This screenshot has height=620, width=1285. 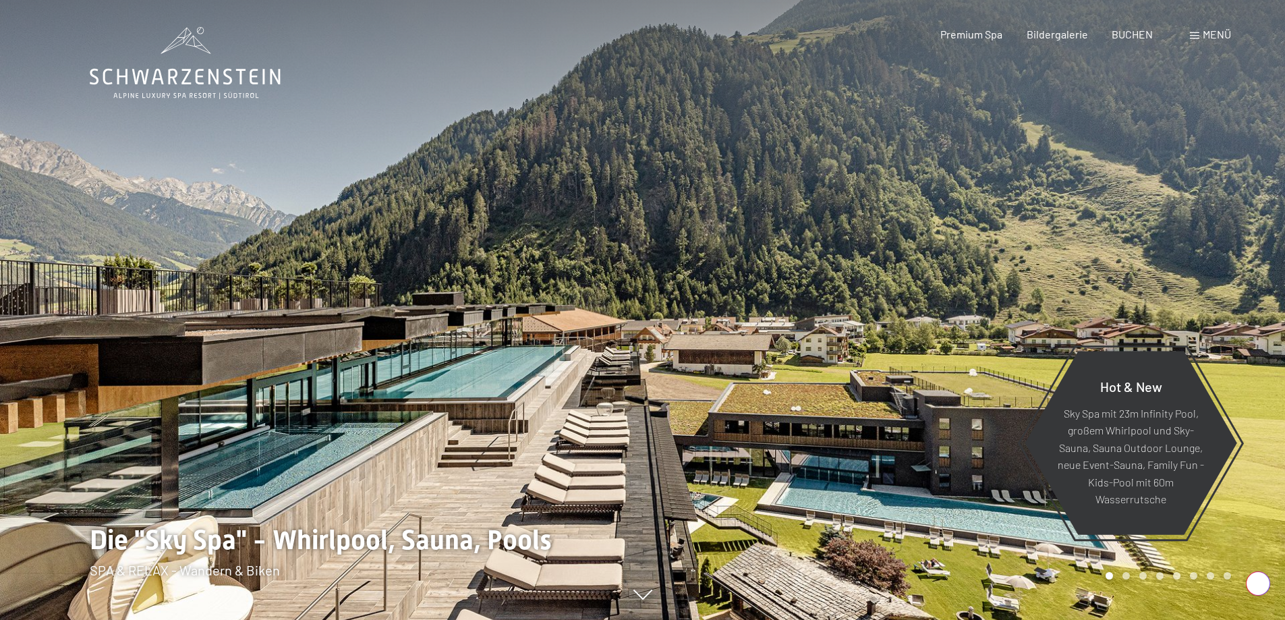 What do you see at coordinates (1166, 576) in the screenshot?
I see `div: Carousel Pagination` at bounding box center [1166, 576].